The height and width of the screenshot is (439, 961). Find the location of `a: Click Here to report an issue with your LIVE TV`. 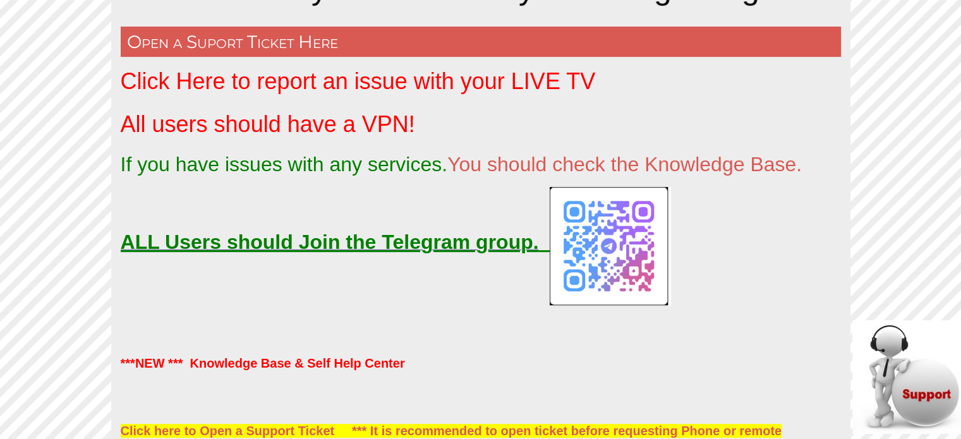

a: Click Here to report an issue with your LIVE TV is located at coordinates (358, 86).